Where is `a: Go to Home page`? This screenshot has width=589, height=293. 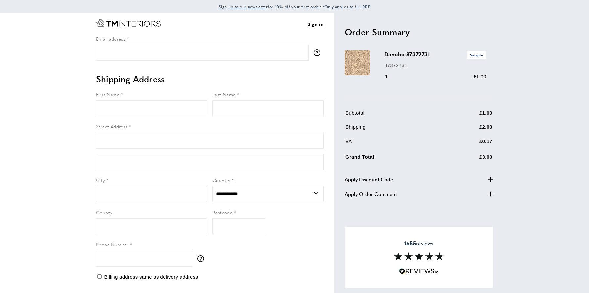
a: Go to Home page is located at coordinates (128, 23).